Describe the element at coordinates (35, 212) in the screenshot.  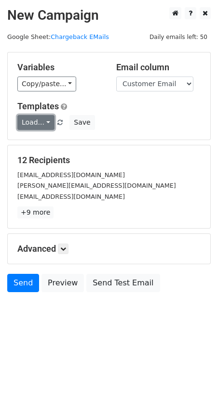
I see `a: +9 more` at that location.